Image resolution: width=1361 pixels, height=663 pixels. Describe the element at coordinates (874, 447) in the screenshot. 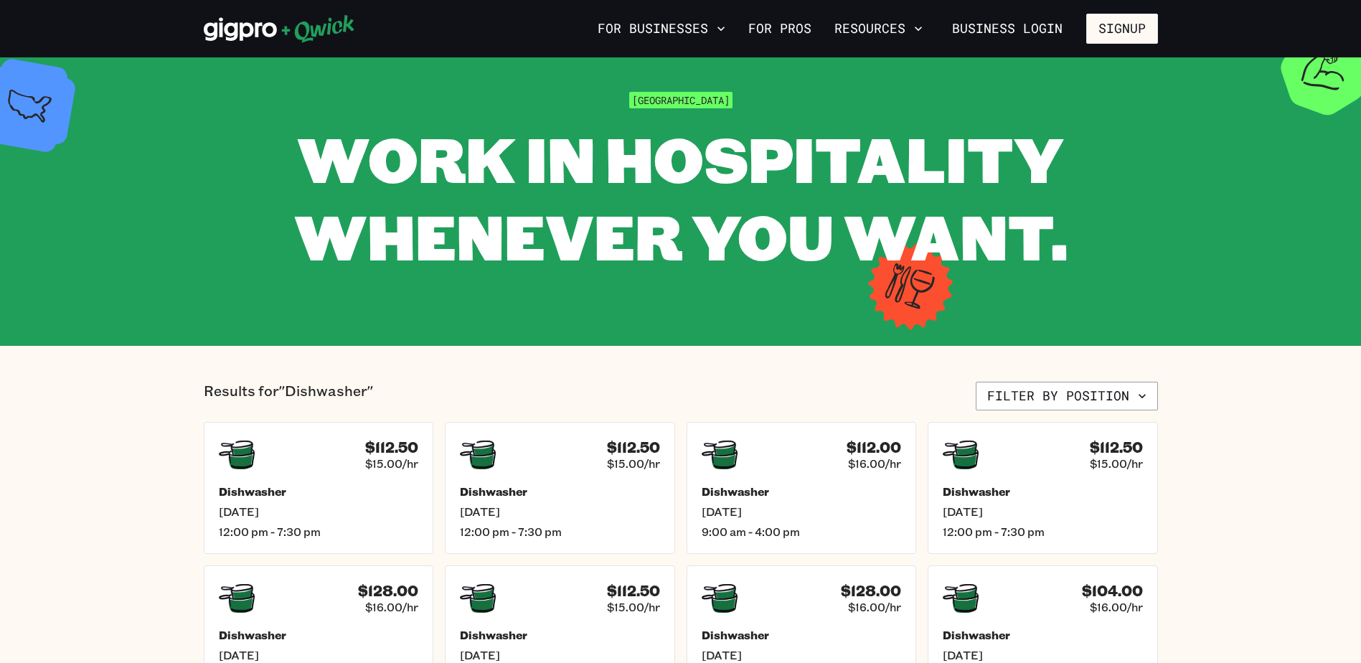

I see `h4: $112.00` at that location.